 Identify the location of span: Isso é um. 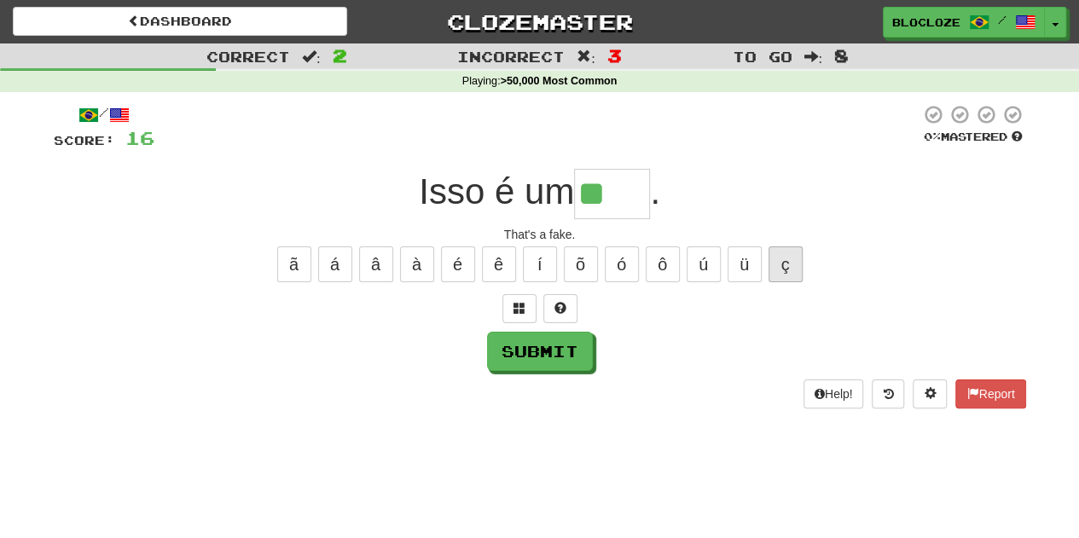
(496, 191).